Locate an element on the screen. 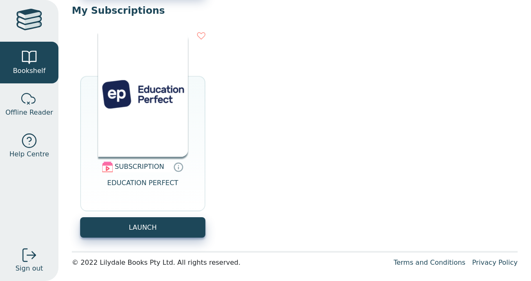  a: Terms and Conditions is located at coordinates (429, 262).